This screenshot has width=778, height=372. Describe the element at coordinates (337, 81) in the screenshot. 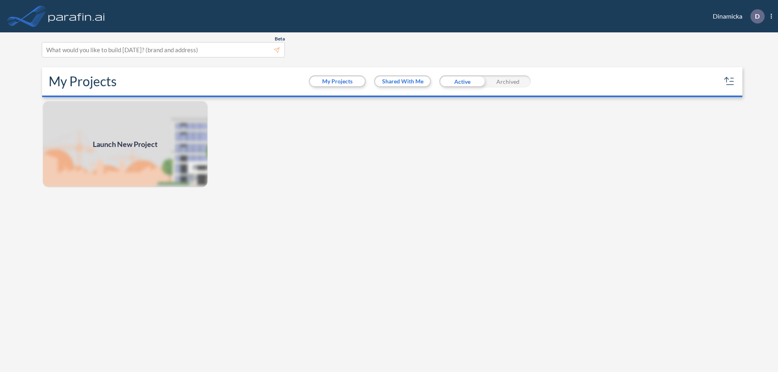

I see `button: My Projects` at that location.